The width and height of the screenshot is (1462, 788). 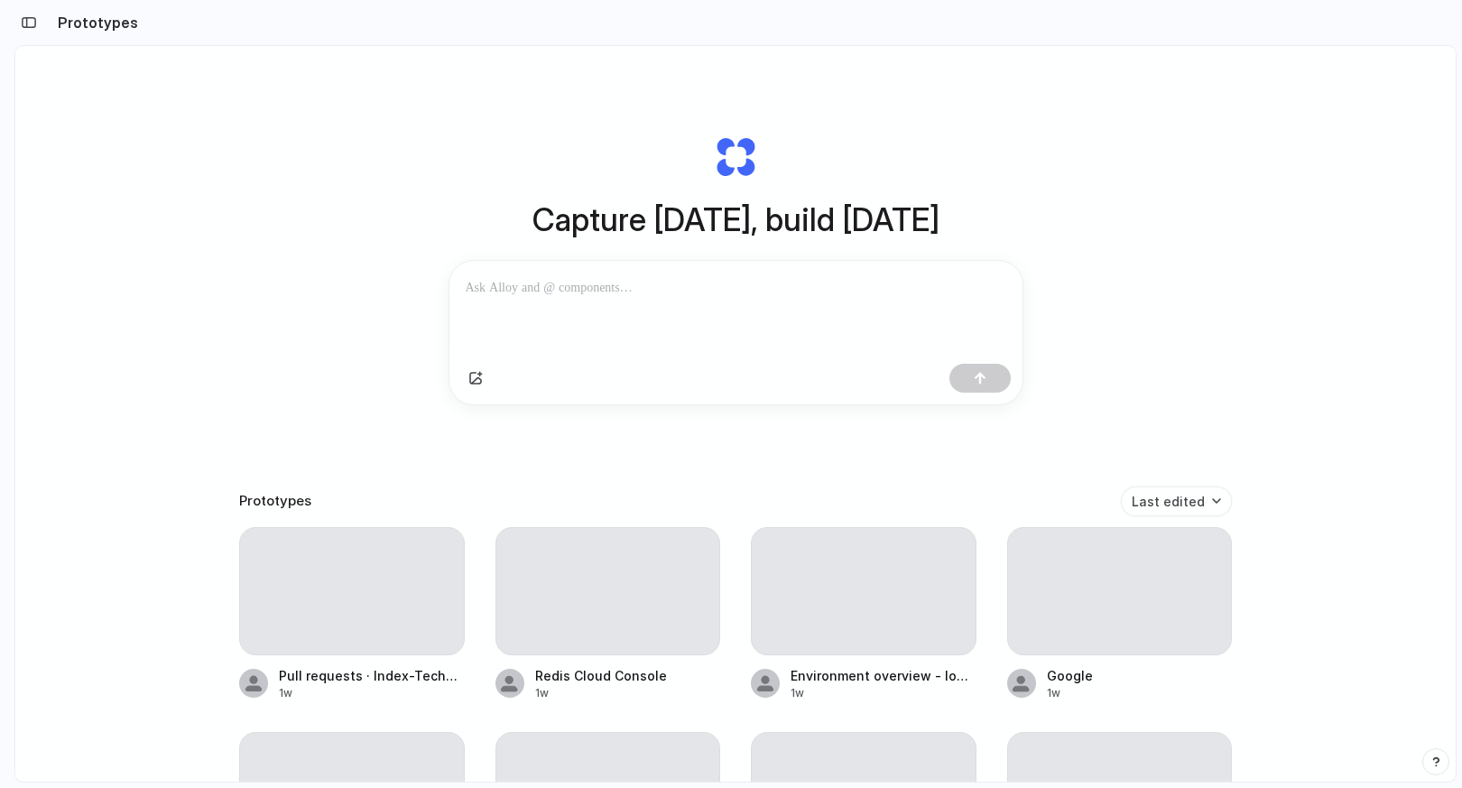 I want to click on button: Last edited, so click(x=1176, y=501).